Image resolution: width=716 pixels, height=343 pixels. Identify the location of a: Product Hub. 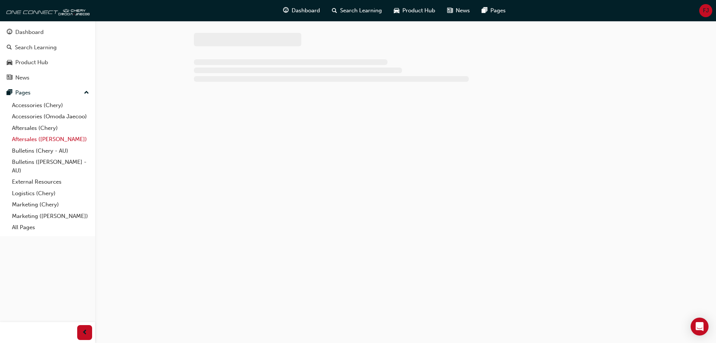
(47, 62).